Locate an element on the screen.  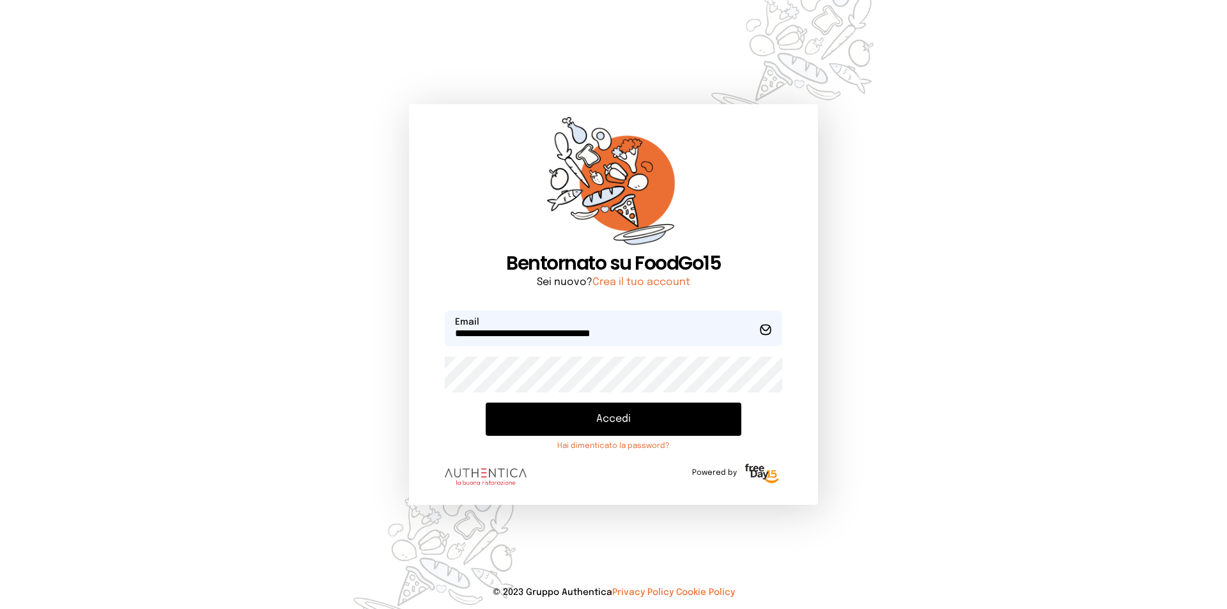
img: sticker-orange.65babaf.png is located at coordinates (613, 184).